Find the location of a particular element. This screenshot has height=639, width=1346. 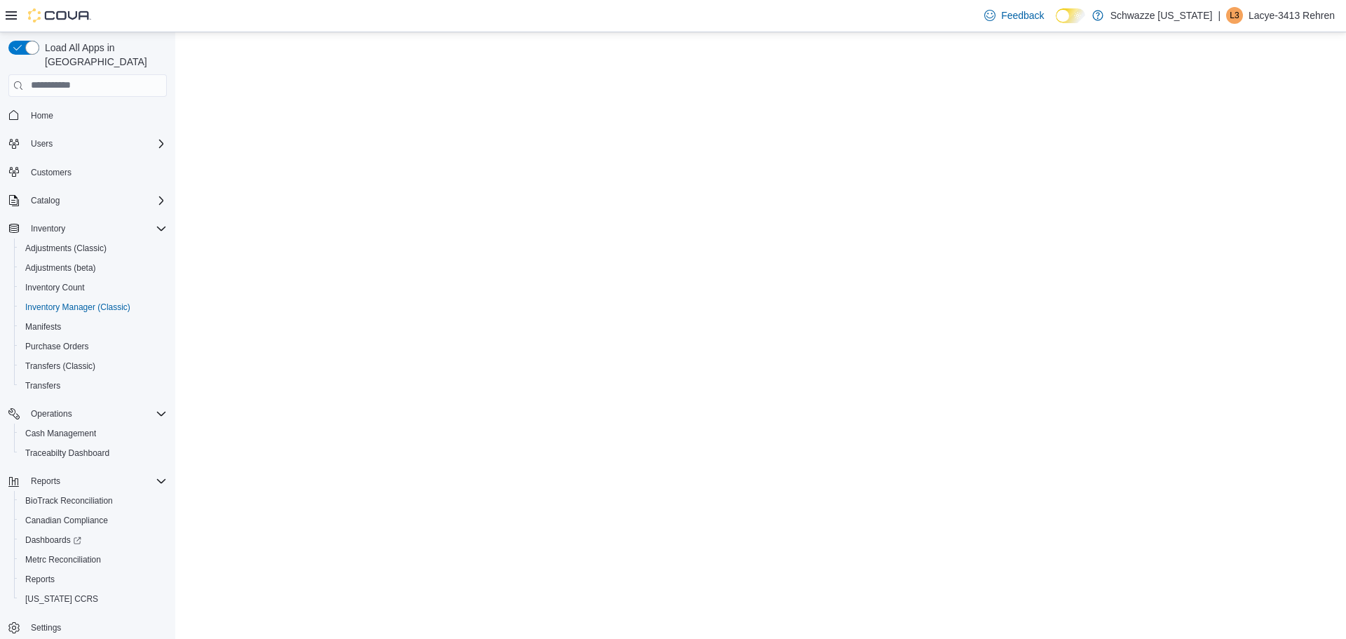

span: Feedback is located at coordinates (1022, 15).